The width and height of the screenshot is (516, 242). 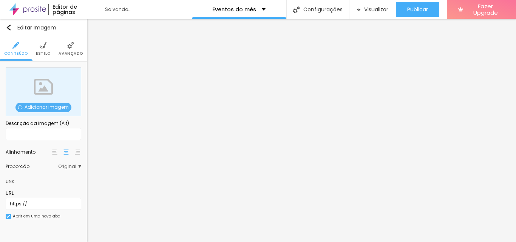 I want to click on div: Abrir em uma nova aba, so click(x=37, y=216).